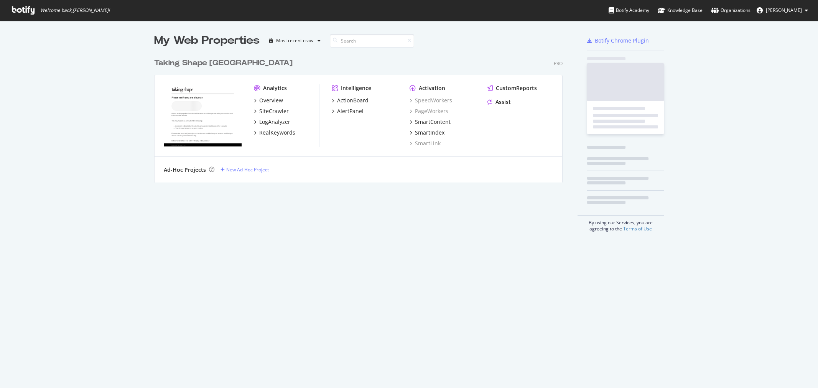  I want to click on a: Terms of Use, so click(637, 229).